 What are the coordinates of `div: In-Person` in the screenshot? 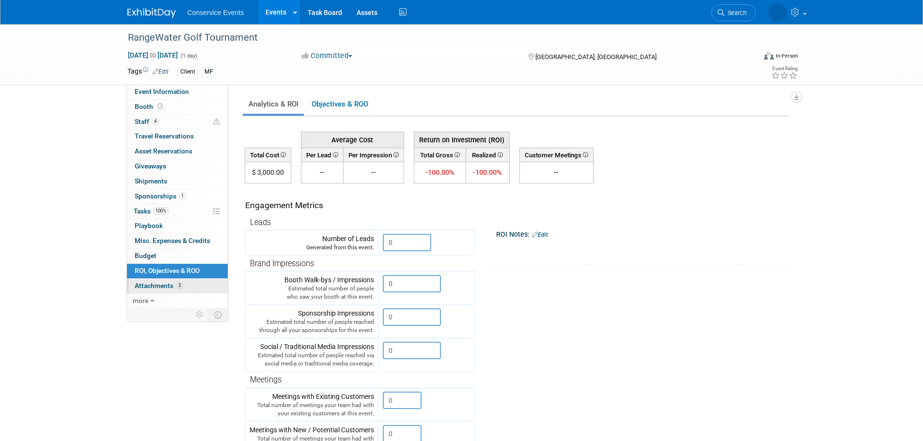 It's located at (786, 56).